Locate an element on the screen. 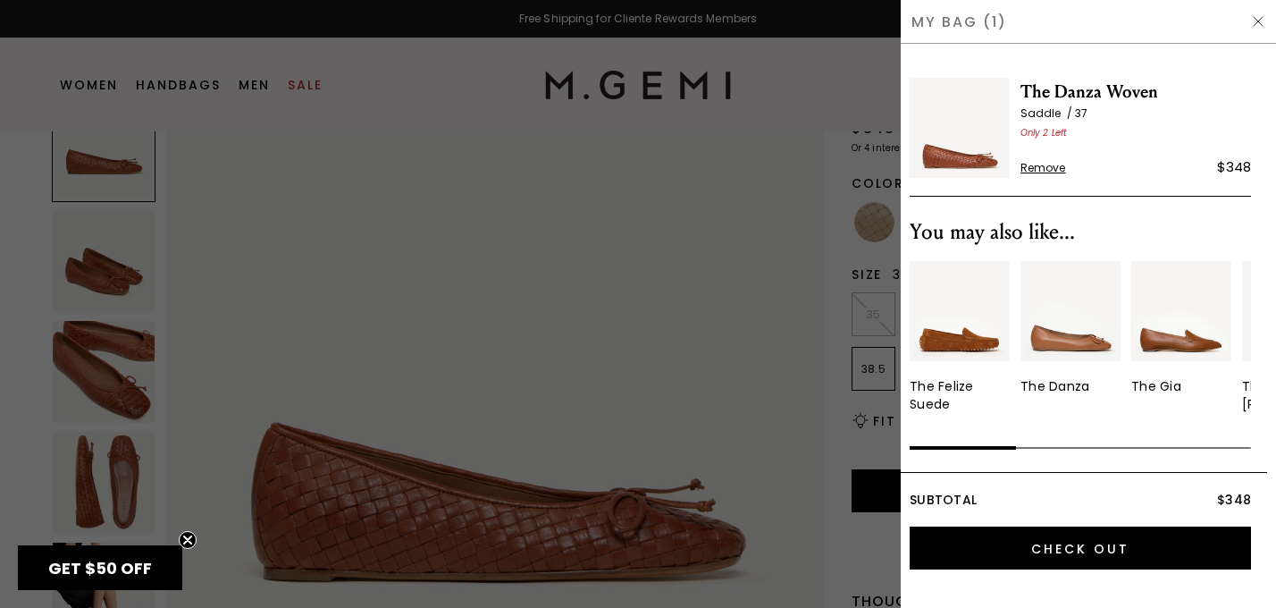  div: 1 / 10 is located at coordinates (960, 337).